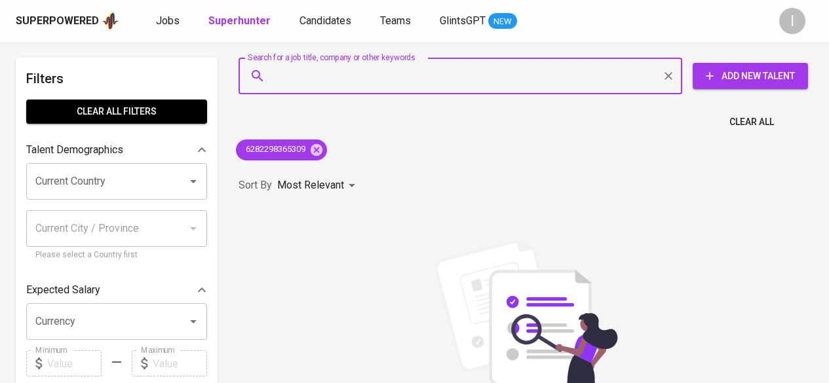 This screenshot has height=383, width=829. I want to click on div: Superpowered, so click(57, 21).